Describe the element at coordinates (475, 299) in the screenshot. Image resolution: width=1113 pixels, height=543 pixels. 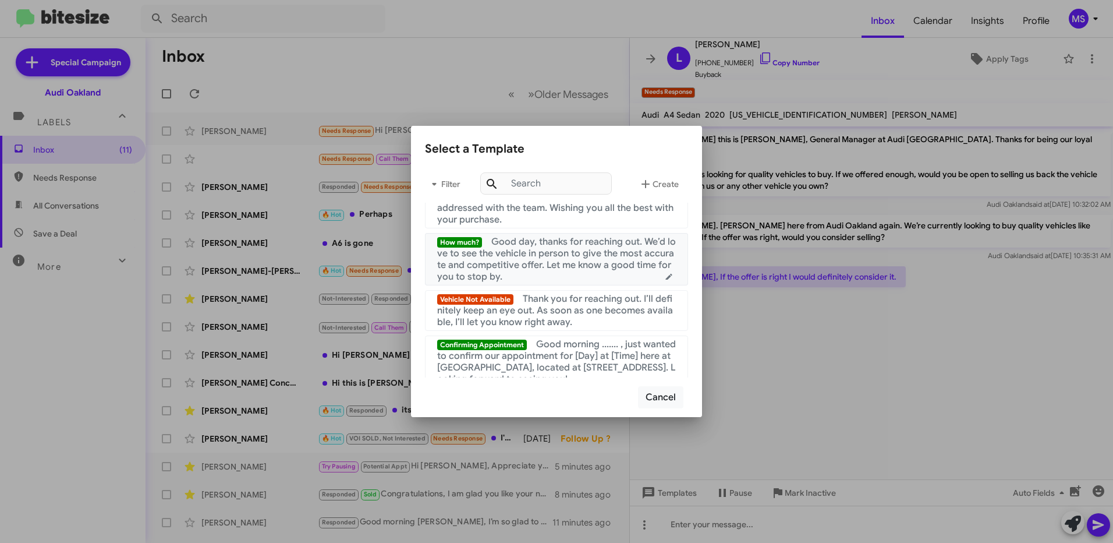
I see `span: Vehicle Not Available` at that location.